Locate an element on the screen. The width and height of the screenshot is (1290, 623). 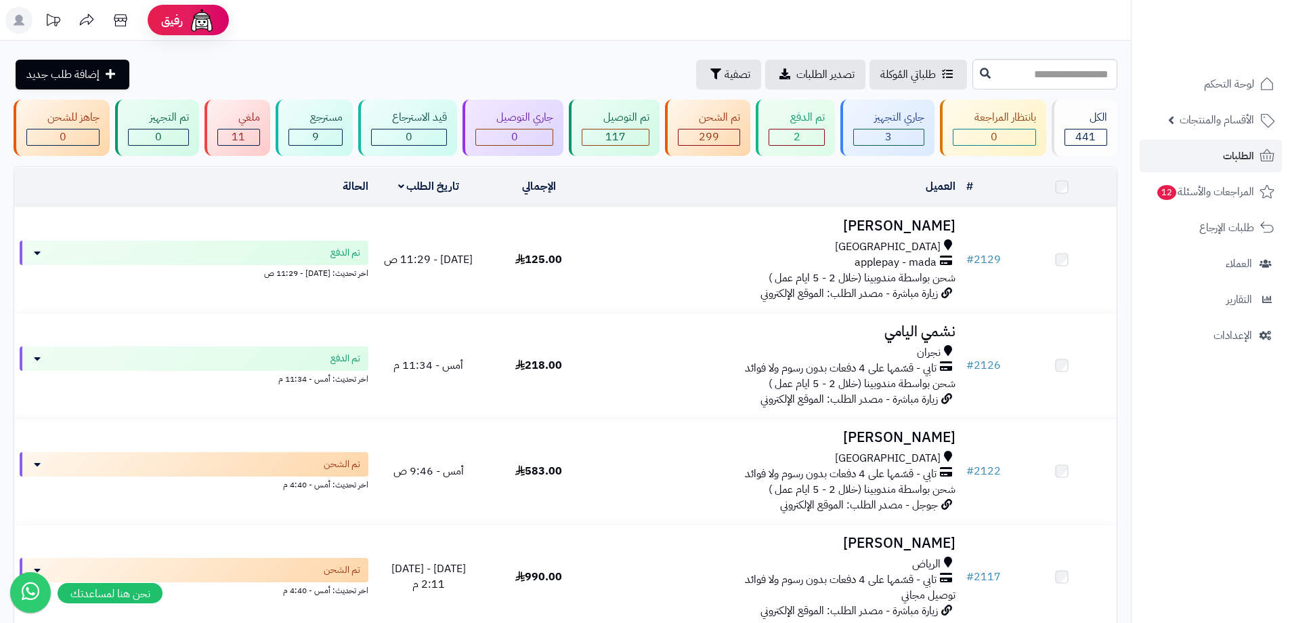
button: تصفية is located at coordinates (729, 75).